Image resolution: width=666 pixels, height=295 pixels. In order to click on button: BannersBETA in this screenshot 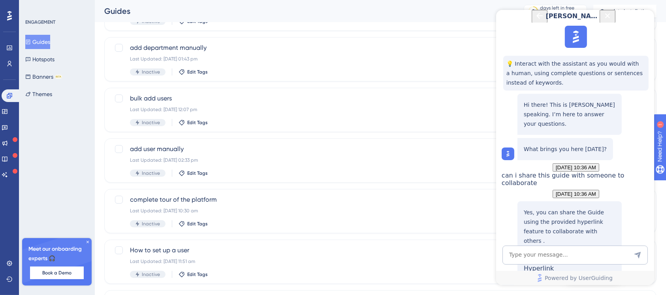, I will do `click(43, 77)`.